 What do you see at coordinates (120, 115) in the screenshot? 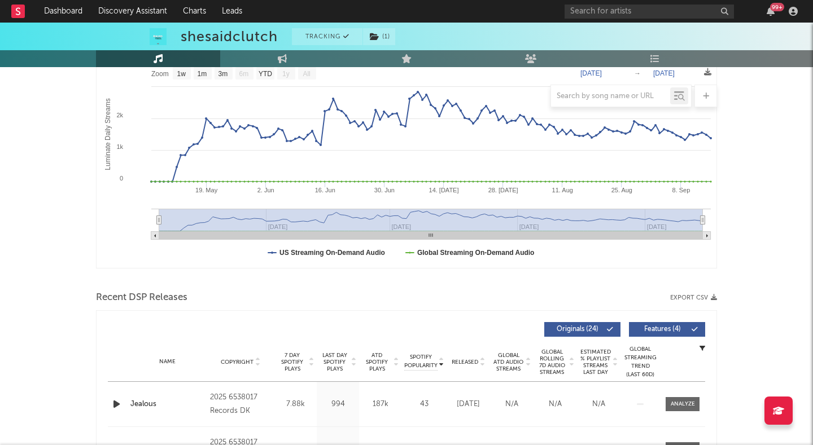
I see `text: 2k` at bounding box center [120, 115].